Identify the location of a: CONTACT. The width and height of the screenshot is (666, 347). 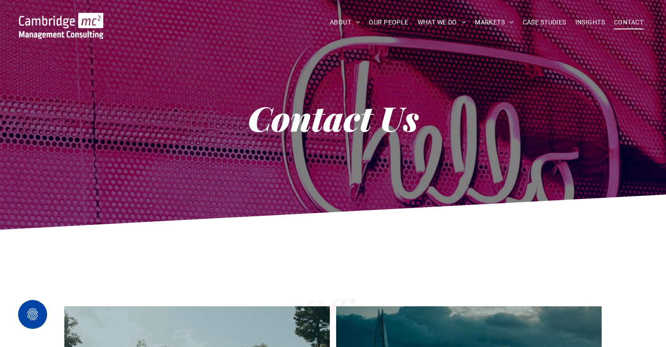
(628, 22).